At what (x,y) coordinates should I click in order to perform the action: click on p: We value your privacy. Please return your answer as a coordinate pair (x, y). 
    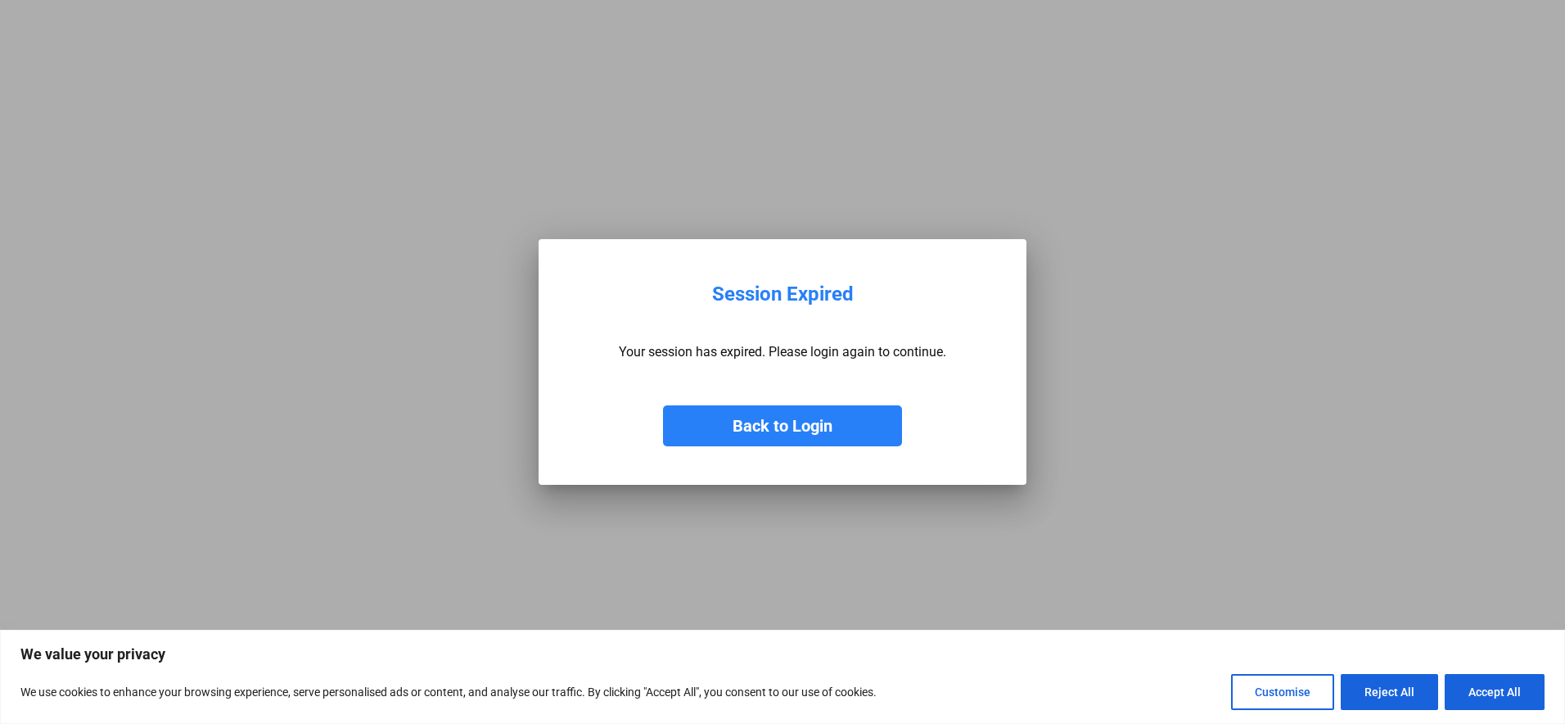
    Looking at the image, I should click on (783, 654).